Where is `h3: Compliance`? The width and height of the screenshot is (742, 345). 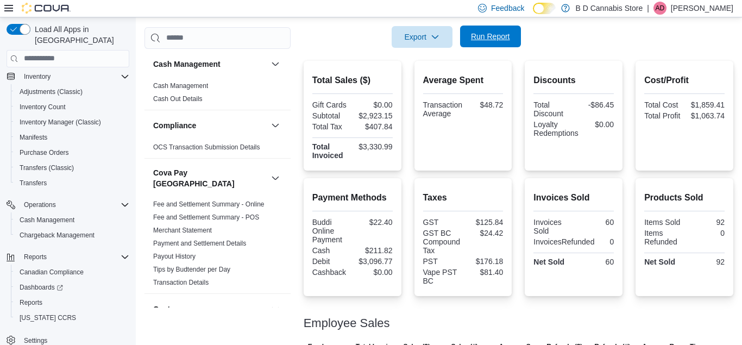 h3: Compliance is located at coordinates (174, 125).